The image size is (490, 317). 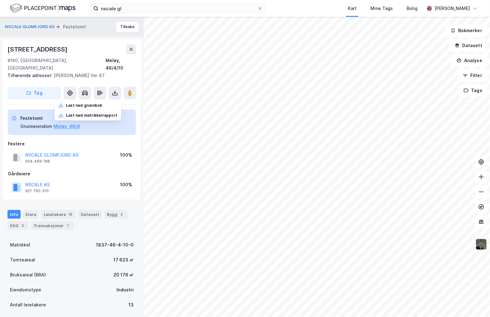 What do you see at coordinates (37, 191) in the screenshot?
I see `div: 921 760 310` at bounding box center [37, 191].